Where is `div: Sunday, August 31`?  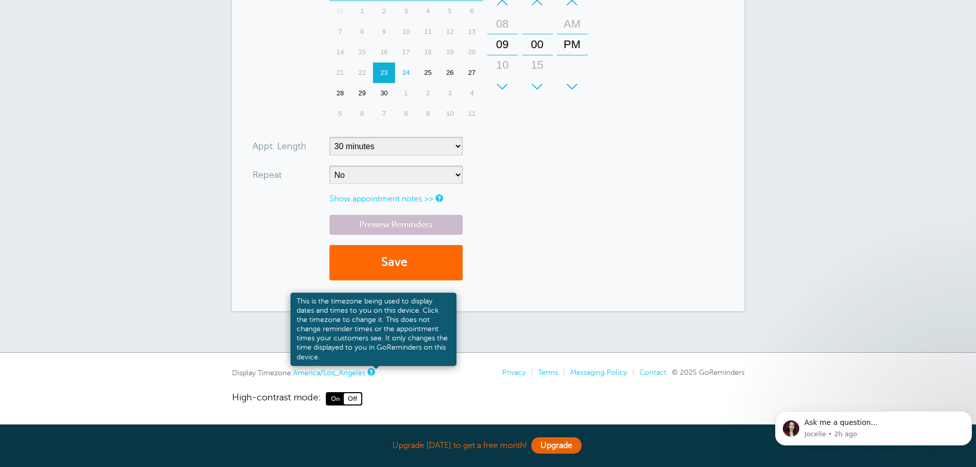
div: Sunday, August 31 is located at coordinates (340, 11).